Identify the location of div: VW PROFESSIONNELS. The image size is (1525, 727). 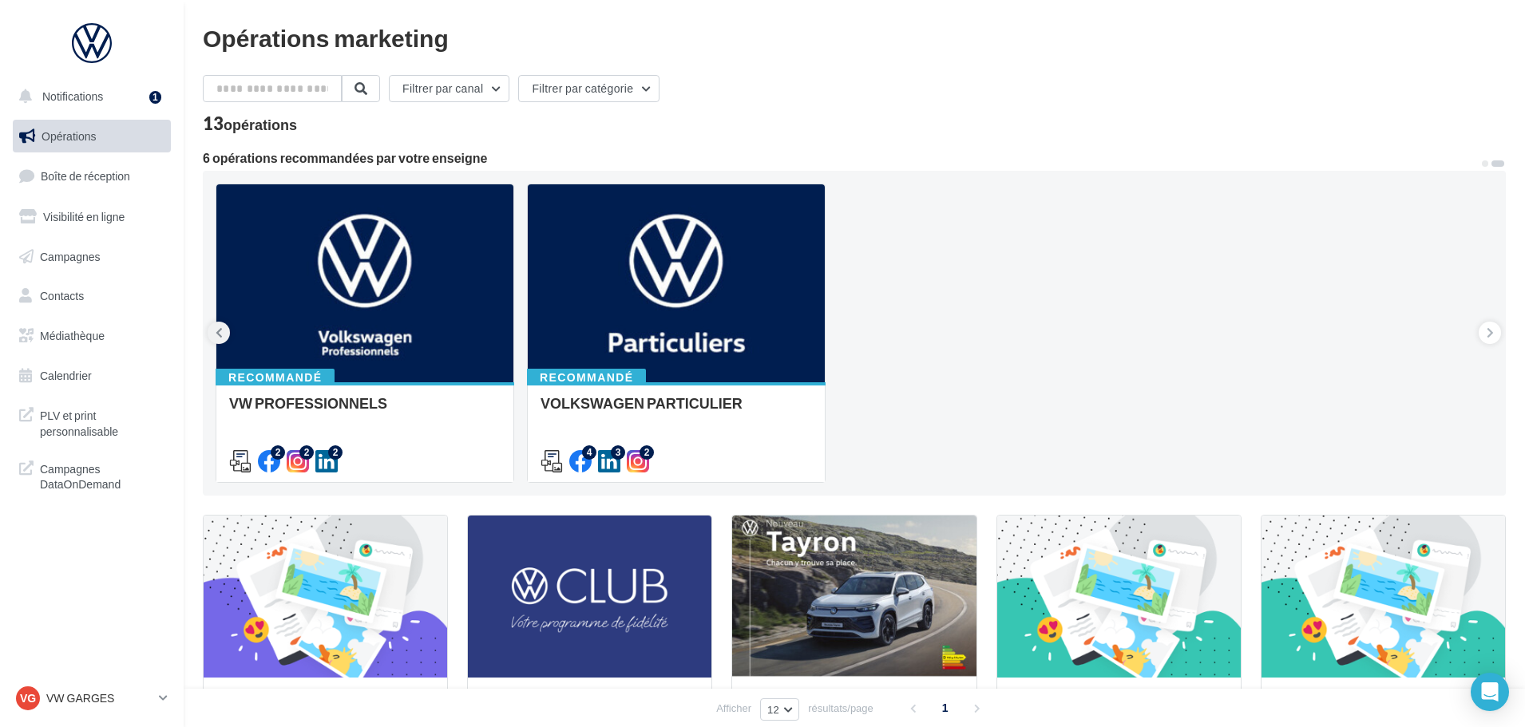
(365, 411).